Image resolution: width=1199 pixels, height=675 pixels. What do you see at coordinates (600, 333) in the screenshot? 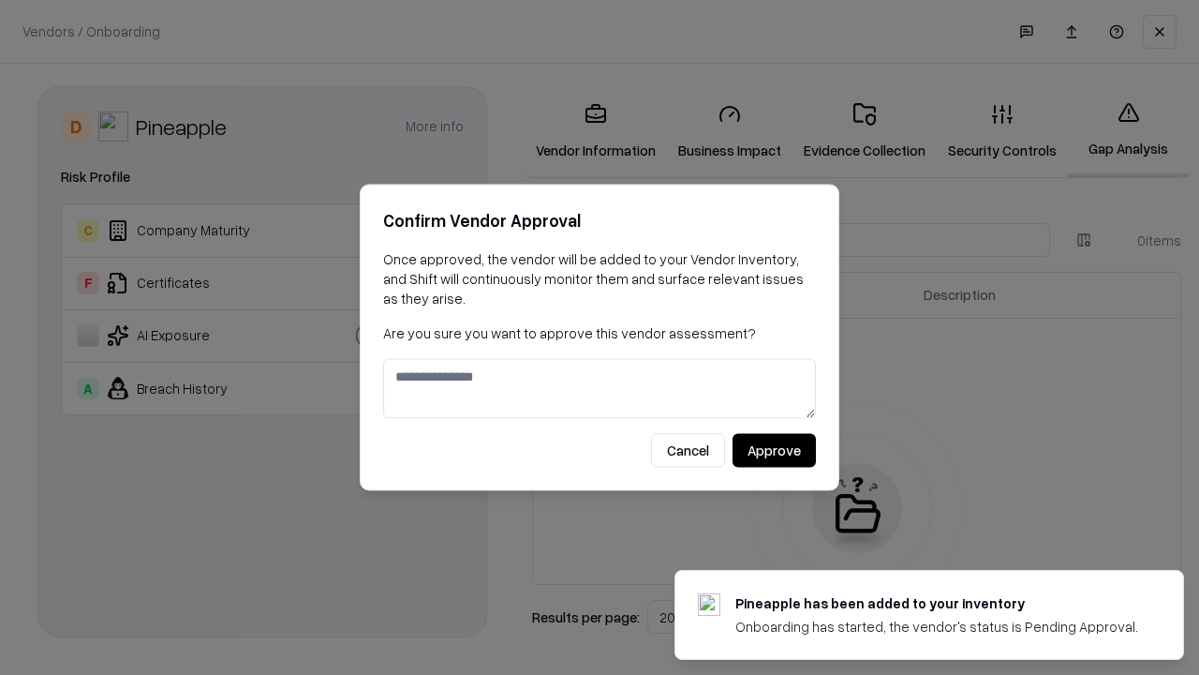
I see `p: Are you sure you want to approve this vendor assessment?` at bounding box center [600, 333].